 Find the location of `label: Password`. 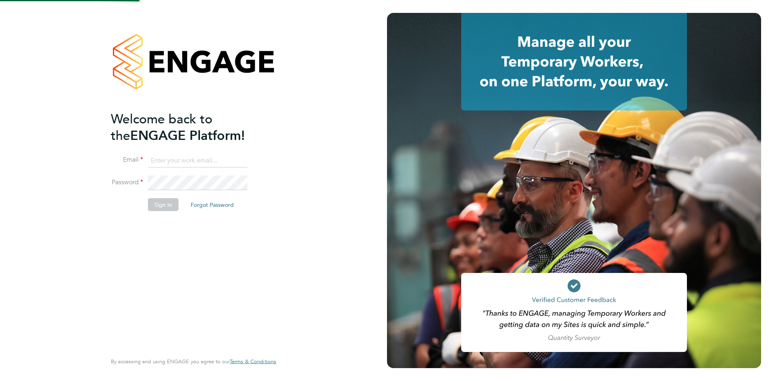

label: Password is located at coordinates (127, 182).